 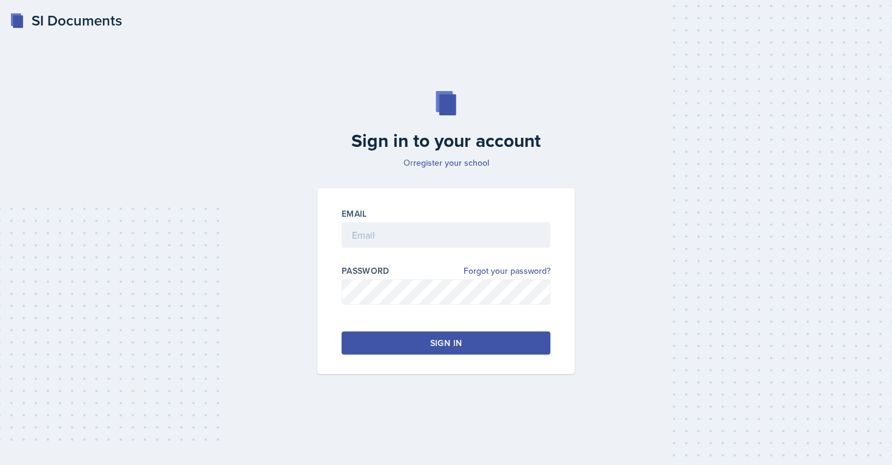 I want to click on input: Email, so click(x=446, y=235).